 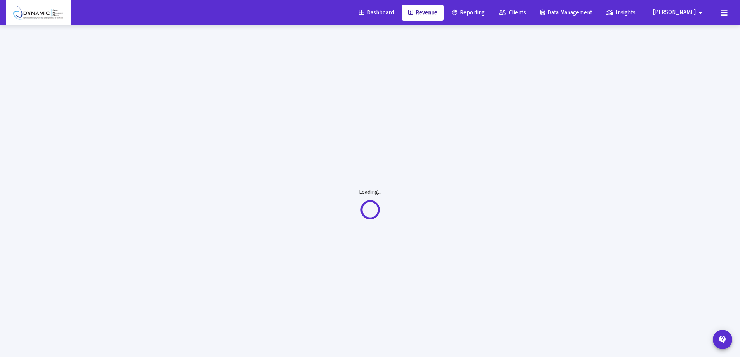 I want to click on mat-icon: contact_support, so click(x=723, y=340).